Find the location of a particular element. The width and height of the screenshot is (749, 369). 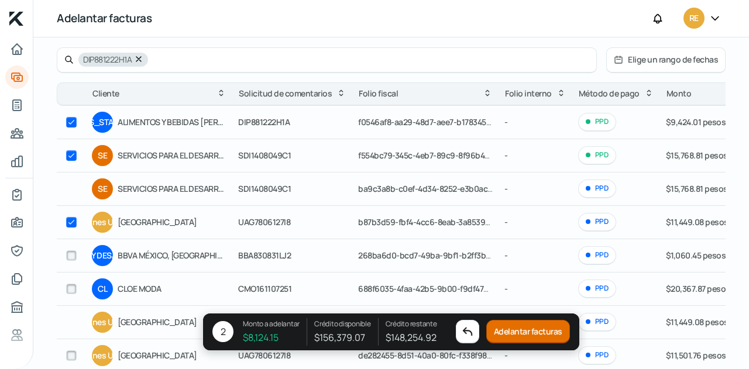

a: Adelantar facturas is located at coordinates (17, 77).